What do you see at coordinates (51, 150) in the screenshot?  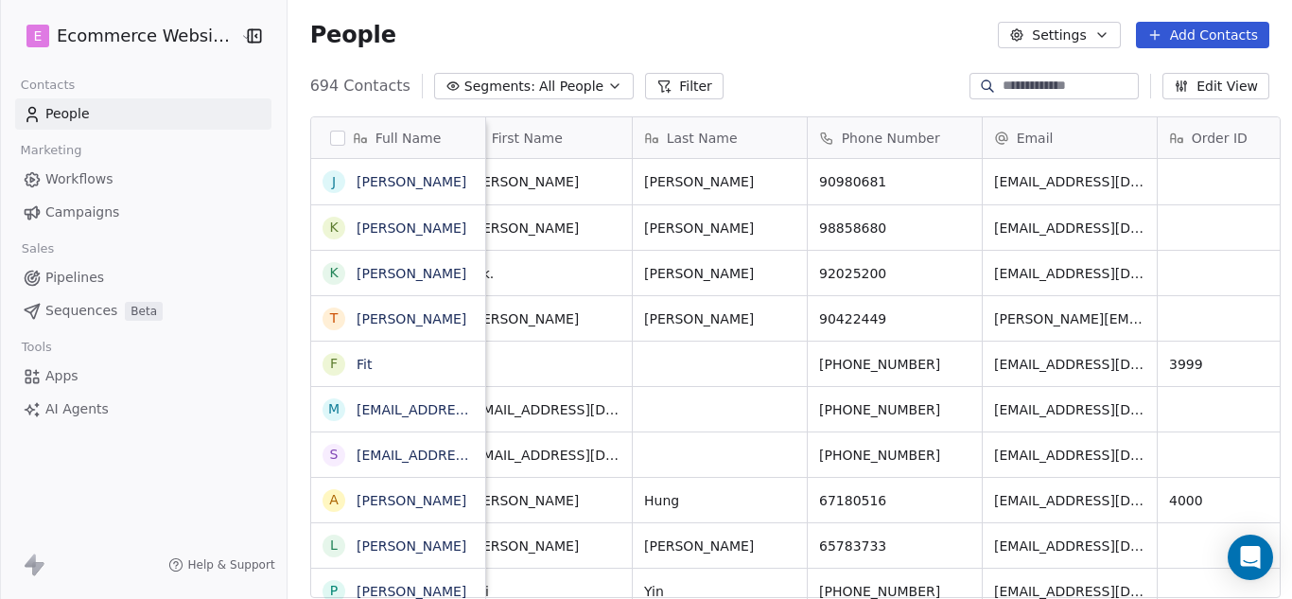 I see `span: Marketing` at bounding box center [51, 150].